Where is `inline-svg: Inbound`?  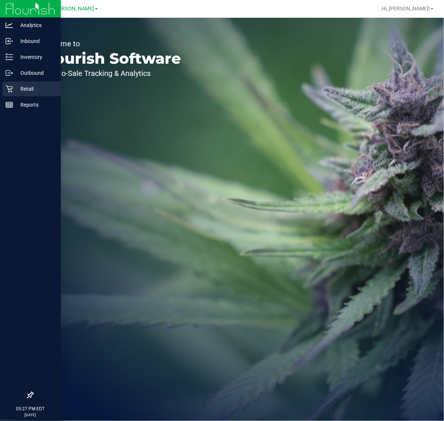
inline-svg: Inbound is located at coordinates (9, 41).